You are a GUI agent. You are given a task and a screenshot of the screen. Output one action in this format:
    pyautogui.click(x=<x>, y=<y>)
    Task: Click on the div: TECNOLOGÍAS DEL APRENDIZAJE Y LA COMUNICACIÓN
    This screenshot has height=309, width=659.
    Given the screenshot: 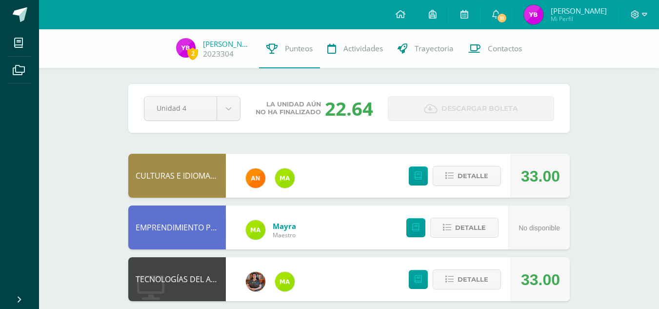 What is the action you would take?
    pyautogui.click(x=177, y=279)
    